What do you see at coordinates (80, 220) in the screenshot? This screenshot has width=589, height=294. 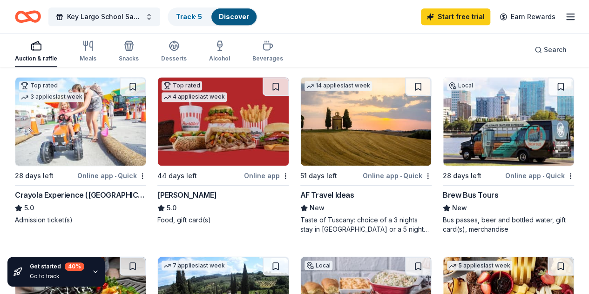 I see `div: Admission ticket(s)` at bounding box center [80, 220].